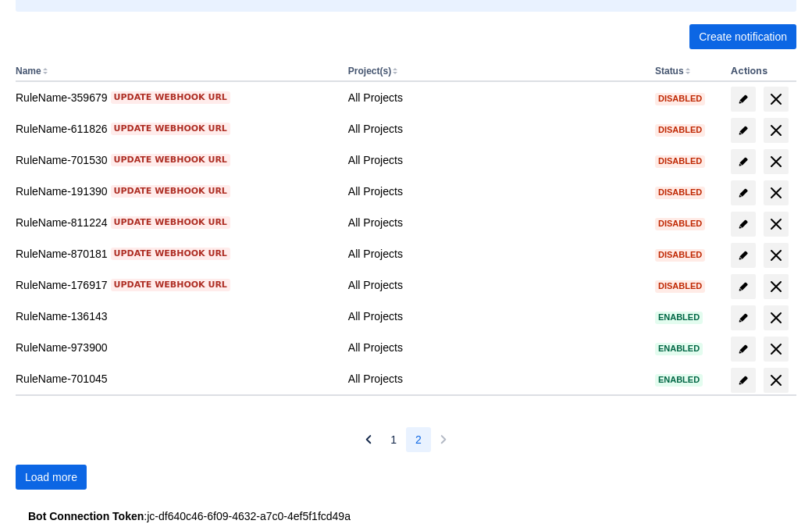 The image size is (812, 524). What do you see at coordinates (51, 477) in the screenshot?
I see `button: Load more` at bounding box center [51, 477].